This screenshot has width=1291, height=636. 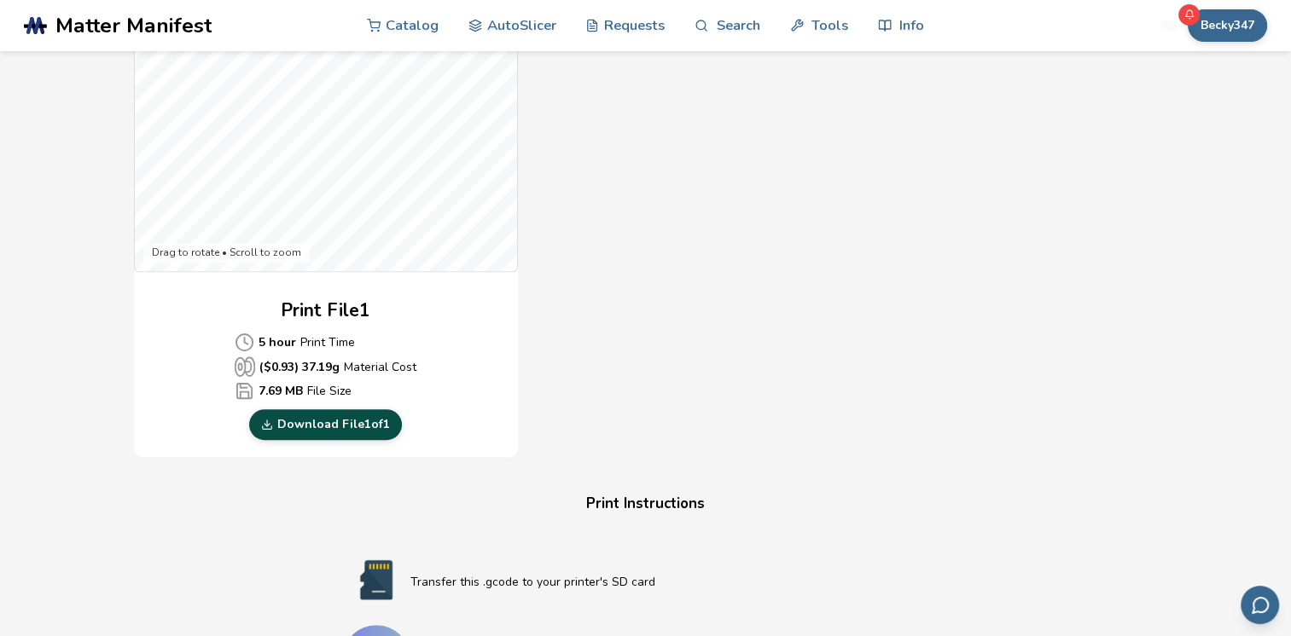 I want to click on b: 7.69 MB, so click(x=281, y=391).